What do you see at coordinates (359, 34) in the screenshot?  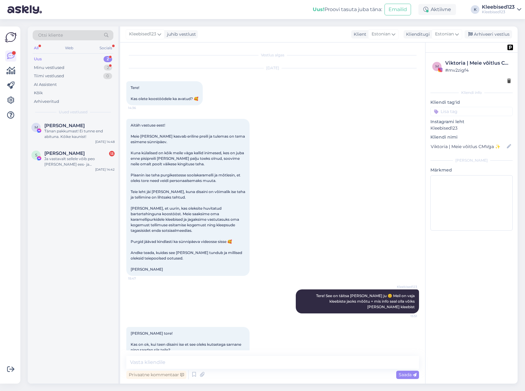 I see `div: Klient` at bounding box center [359, 34].